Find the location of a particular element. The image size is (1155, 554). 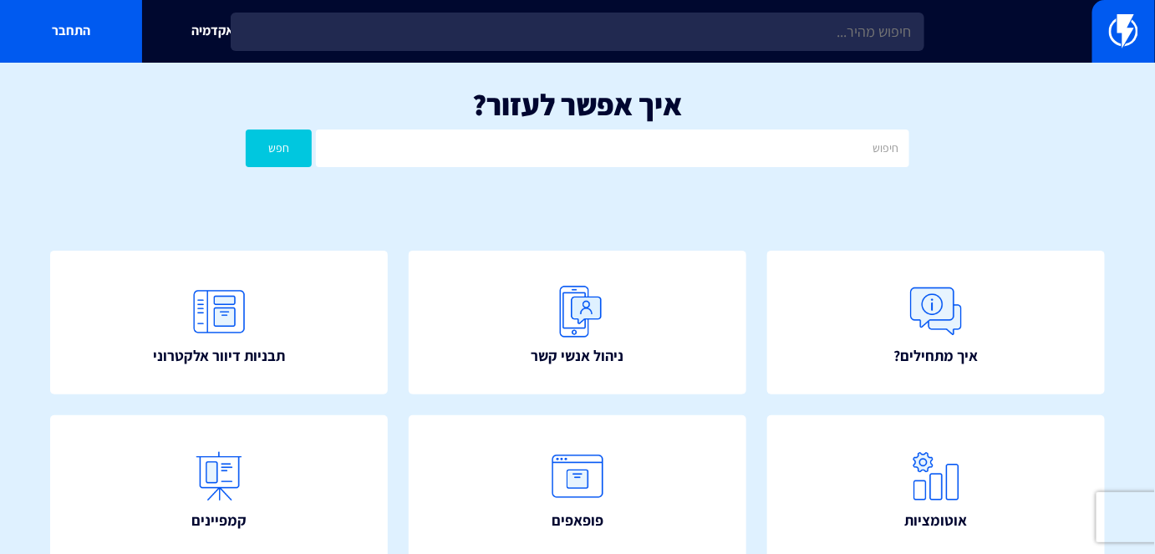

h1: איך אפשר לעזור? is located at coordinates (578, 104).